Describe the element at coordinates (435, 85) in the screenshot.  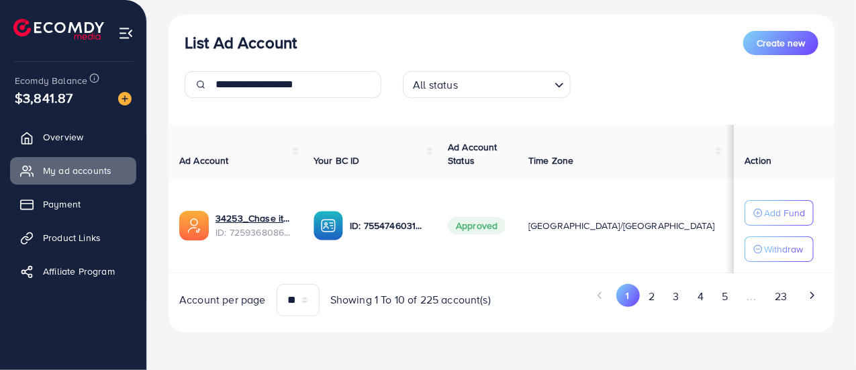
I see `span: All status` at that location.